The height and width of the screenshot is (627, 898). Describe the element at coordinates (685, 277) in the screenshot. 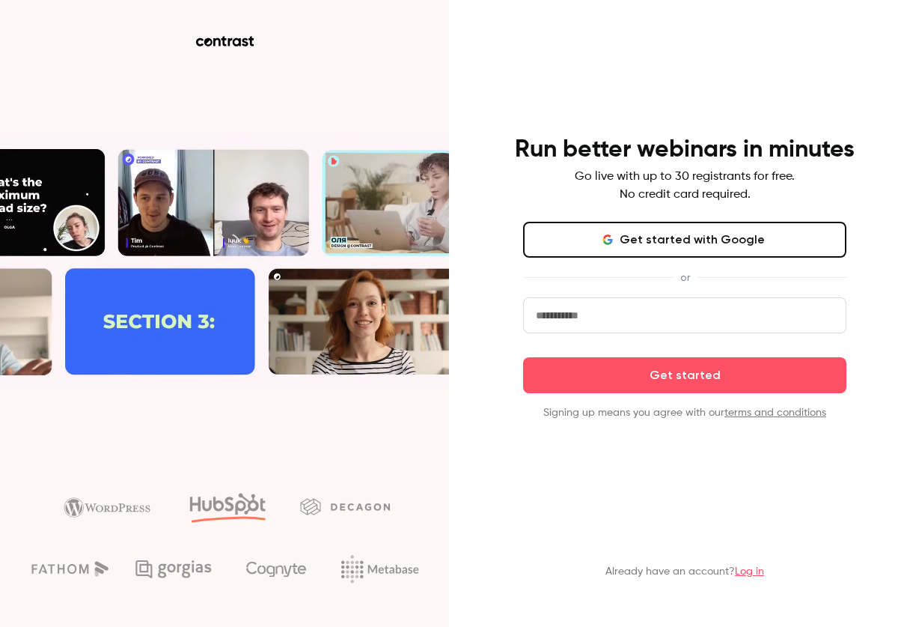

I see `span: or` at that location.